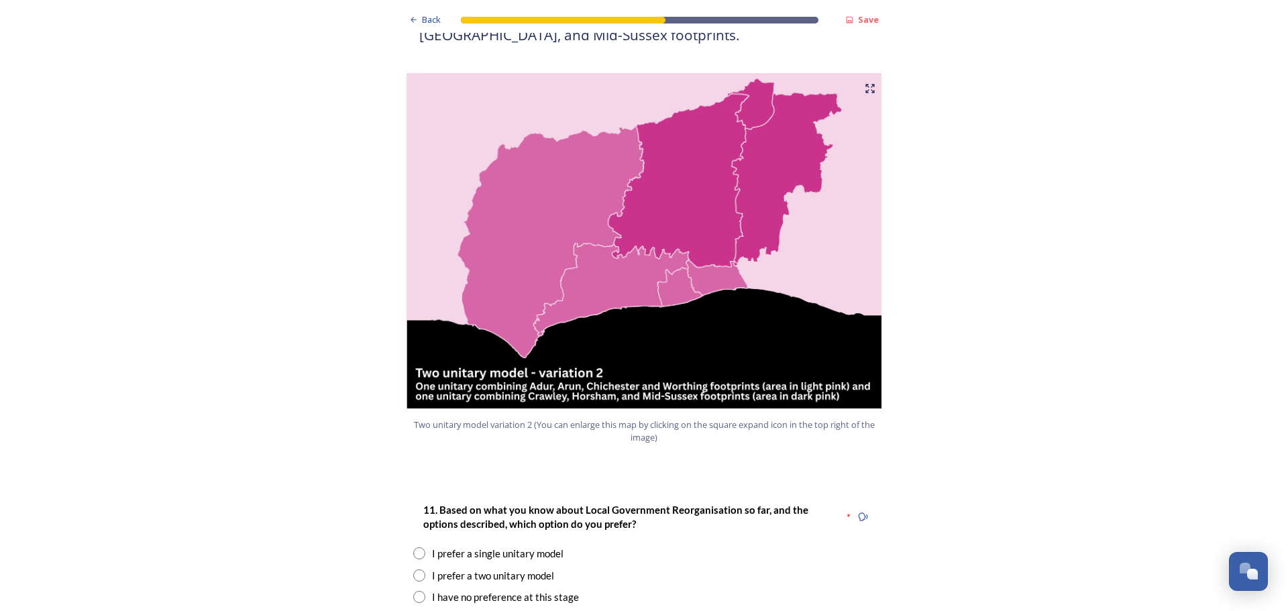 This screenshot has height=611, width=1288. I want to click on strong: Save, so click(868, 19).